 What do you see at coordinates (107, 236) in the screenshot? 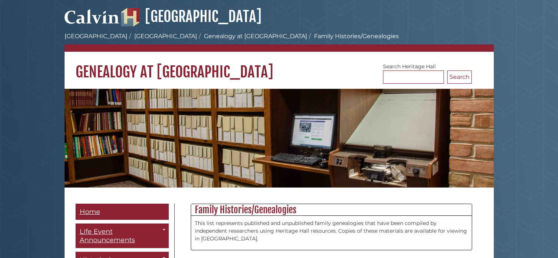
I see `span: Life Event Announcements` at bounding box center [107, 236].